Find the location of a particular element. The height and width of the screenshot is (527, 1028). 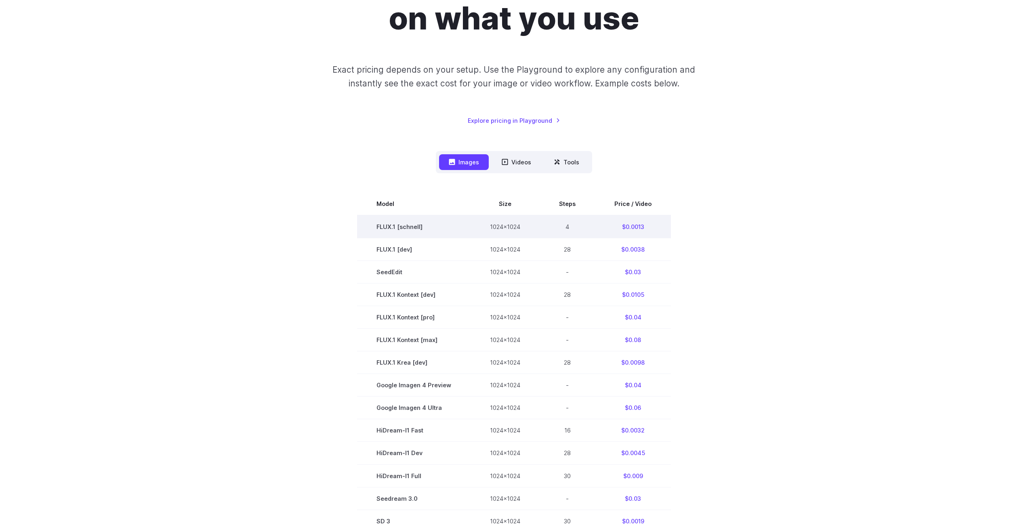

td: Seedream 3.0 is located at coordinates (414, 499).